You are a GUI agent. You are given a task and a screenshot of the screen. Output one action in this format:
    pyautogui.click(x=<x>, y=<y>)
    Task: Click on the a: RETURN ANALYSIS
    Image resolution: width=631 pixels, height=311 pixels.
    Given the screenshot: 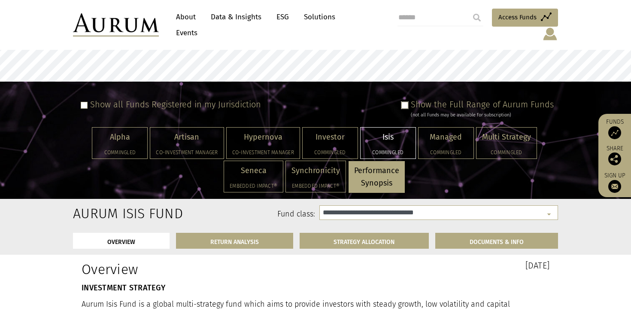 What is the action you would take?
    pyautogui.click(x=234, y=240)
    